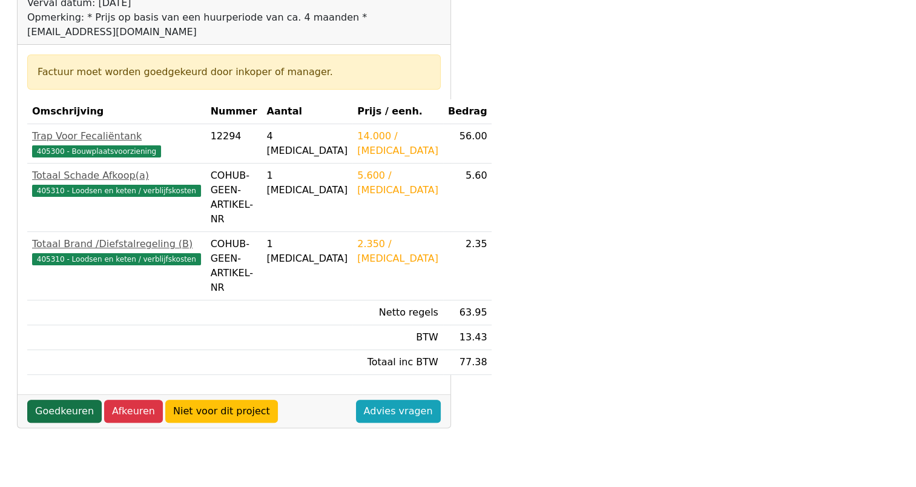 The width and height of the screenshot is (916, 487). What do you see at coordinates (116, 136) in the screenshot?
I see `div: Trap Voor Fecaliëntank` at bounding box center [116, 136].